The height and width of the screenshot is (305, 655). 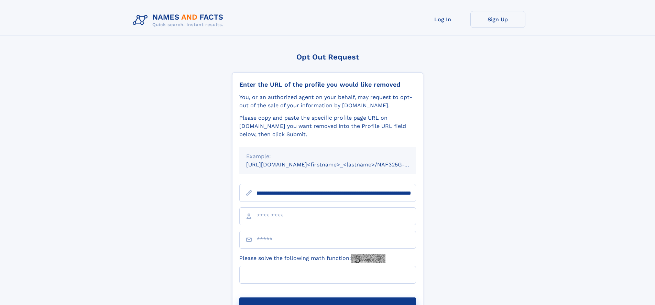 I want to click on div: Example:, so click(x=328, y=157).